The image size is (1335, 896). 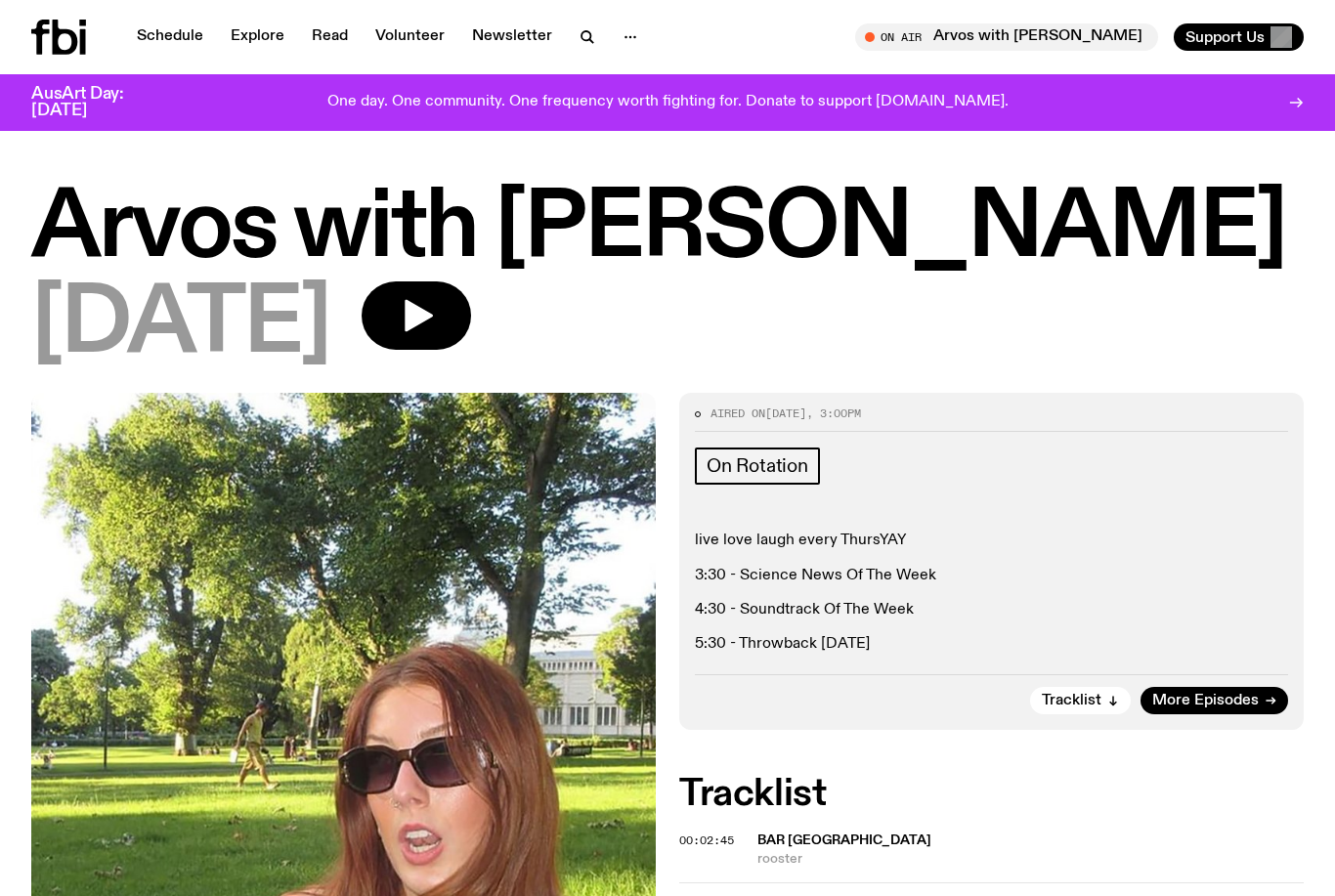 What do you see at coordinates (1214, 700) in the screenshot?
I see `a: More Episodes` at bounding box center [1214, 700].